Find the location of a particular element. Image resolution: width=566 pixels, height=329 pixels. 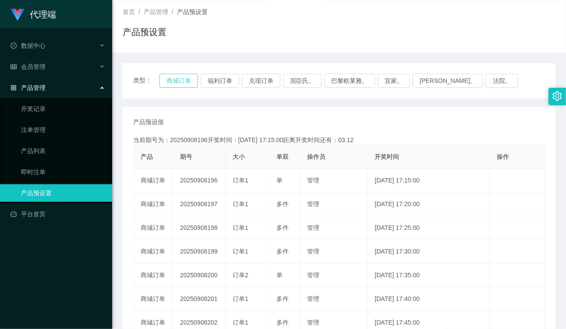

td: 20250908200 is located at coordinates (199, 275).